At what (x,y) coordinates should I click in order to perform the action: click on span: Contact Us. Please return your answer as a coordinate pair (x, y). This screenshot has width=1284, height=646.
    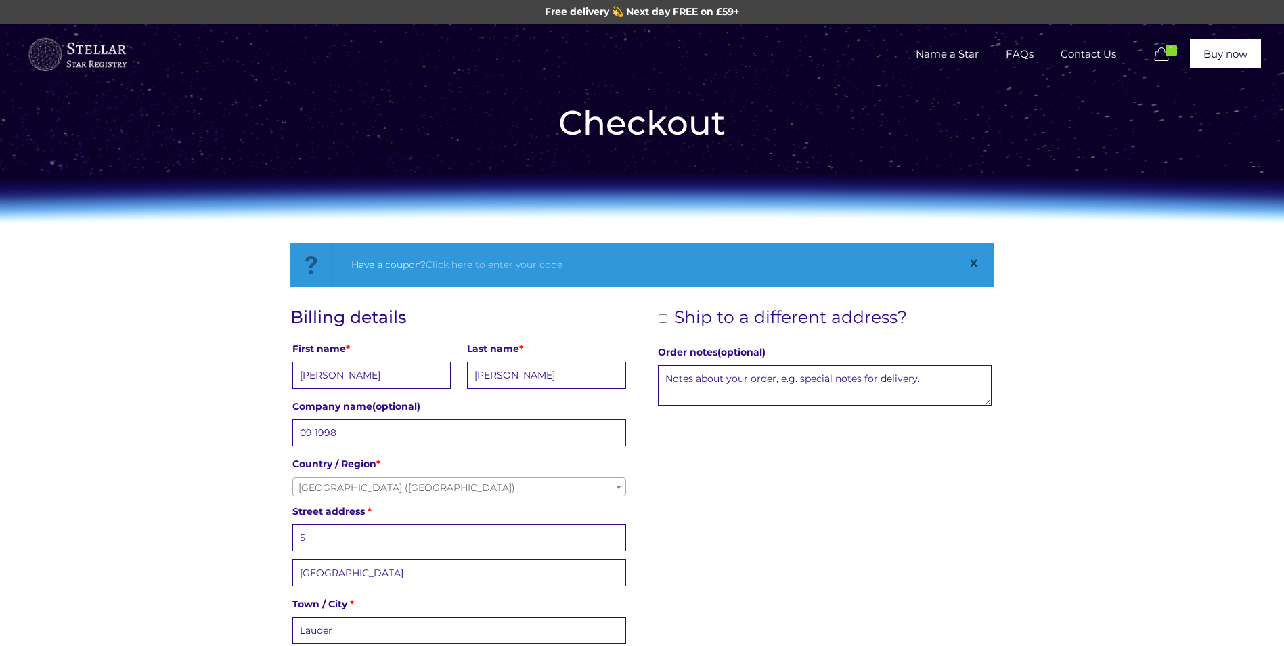
    Looking at the image, I should click on (1088, 54).